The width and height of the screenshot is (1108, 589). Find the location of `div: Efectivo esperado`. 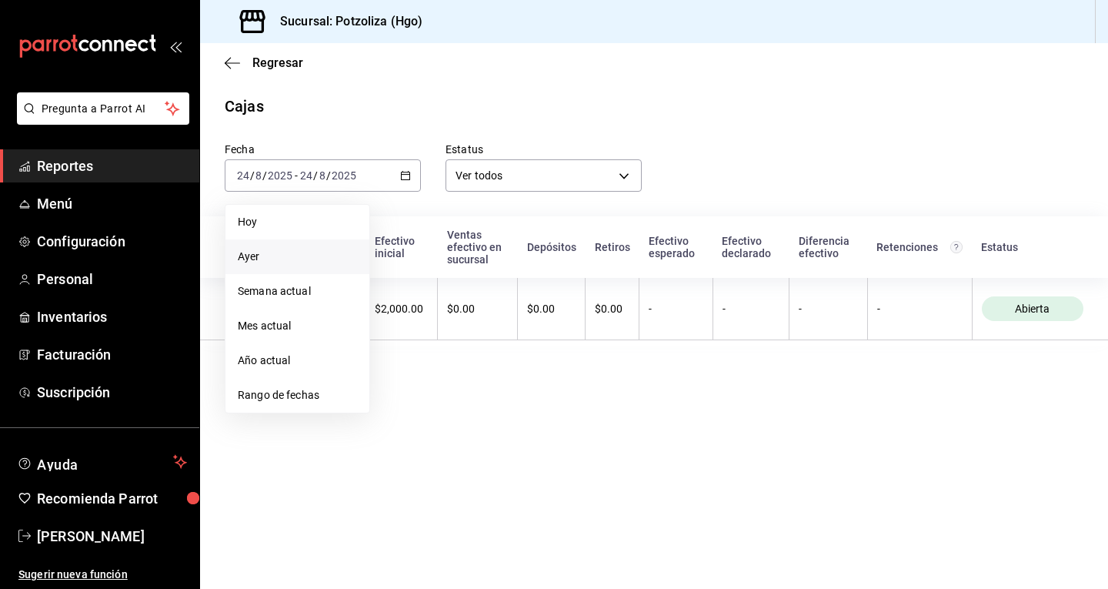

div: Efectivo esperado is located at coordinates (676, 247).